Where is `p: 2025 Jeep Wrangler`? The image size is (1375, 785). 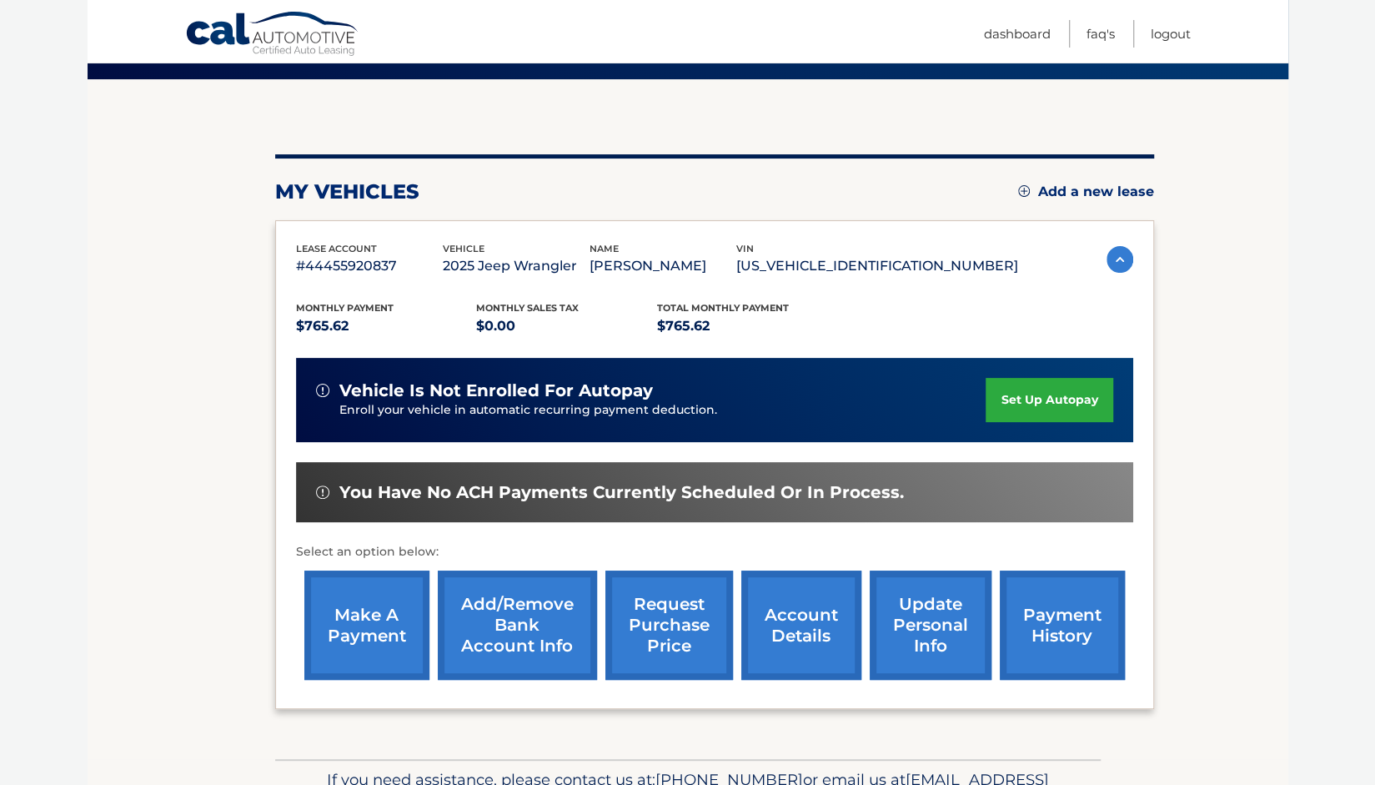
p: 2025 Jeep Wrangler is located at coordinates (516, 266).